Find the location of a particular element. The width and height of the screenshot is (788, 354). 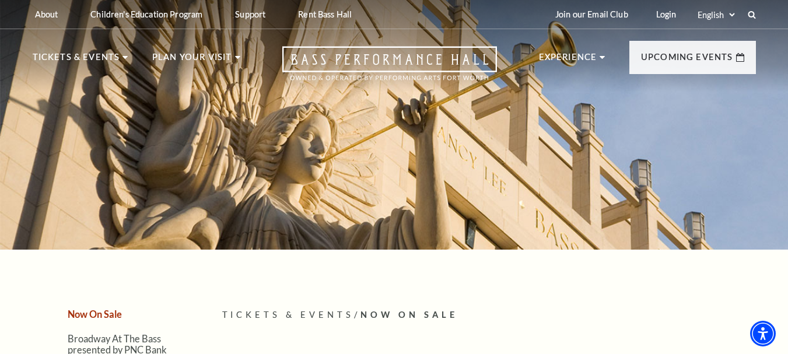

p: Upcoming Events is located at coordinates (687, 61).